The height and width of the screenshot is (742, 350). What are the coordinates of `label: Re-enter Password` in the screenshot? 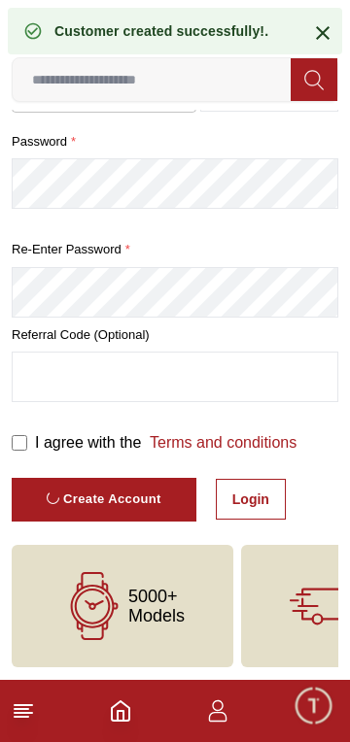 It's located at (175, 250).